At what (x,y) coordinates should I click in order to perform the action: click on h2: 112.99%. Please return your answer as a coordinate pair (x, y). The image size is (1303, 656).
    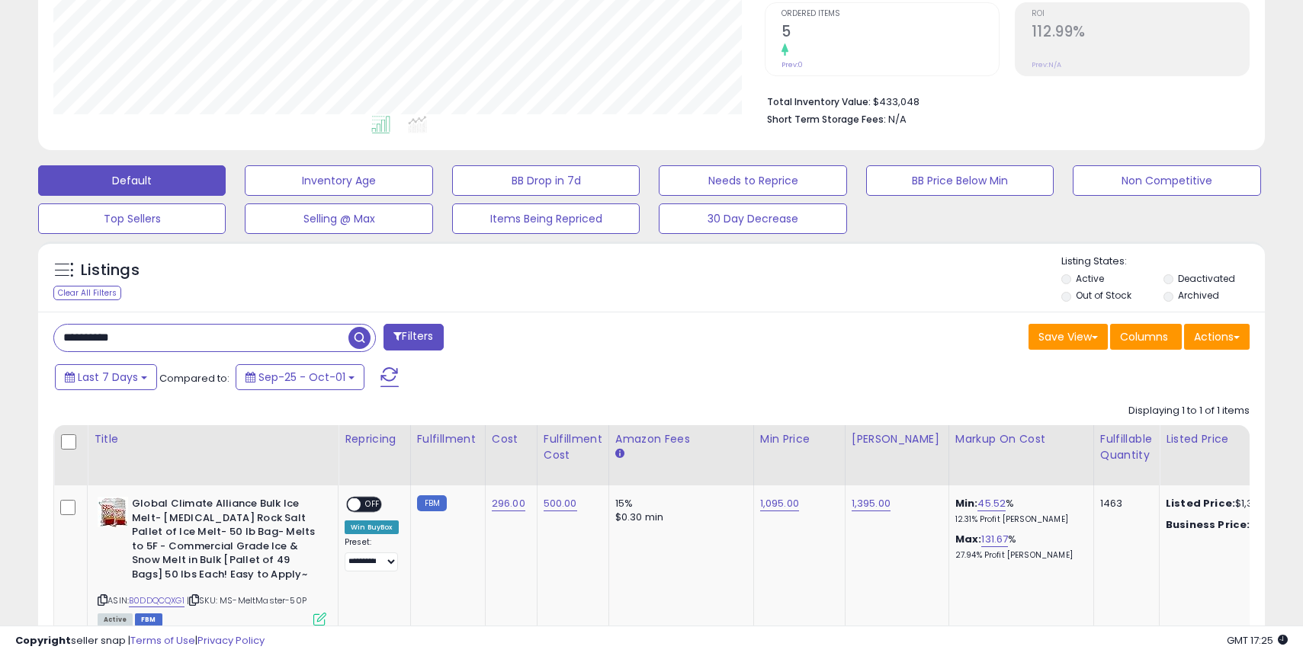
    Looking at the image, I should click on (1140, 33).